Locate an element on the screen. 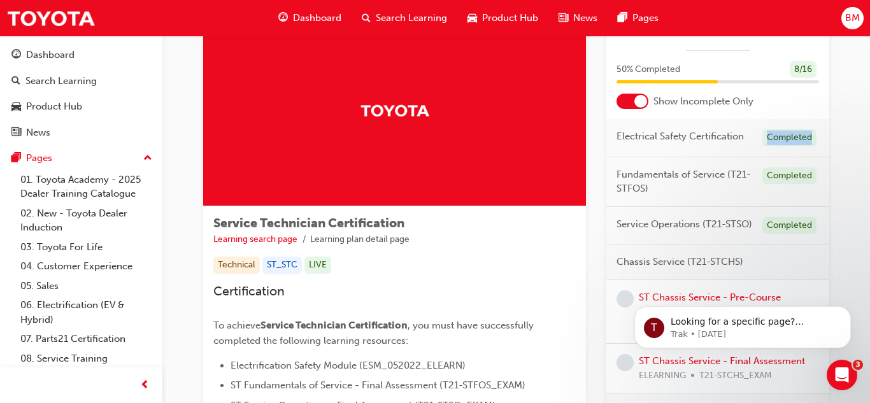 This screenshot has width=870, height=403. div: Dashboard is located at coordinates (50, 55).